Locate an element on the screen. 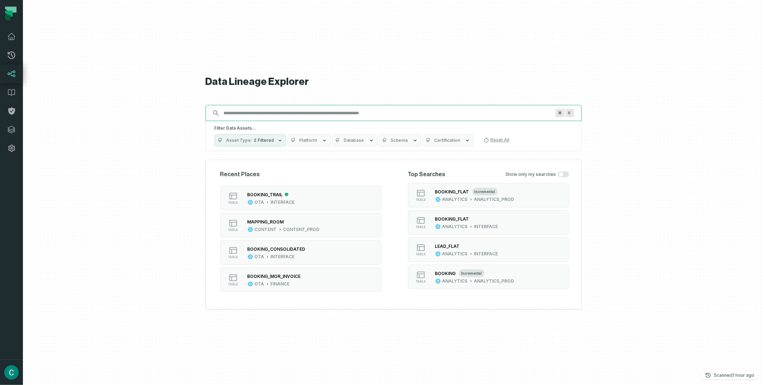  h1: Data Lineage Explorer is located at coordinates (394, 82).